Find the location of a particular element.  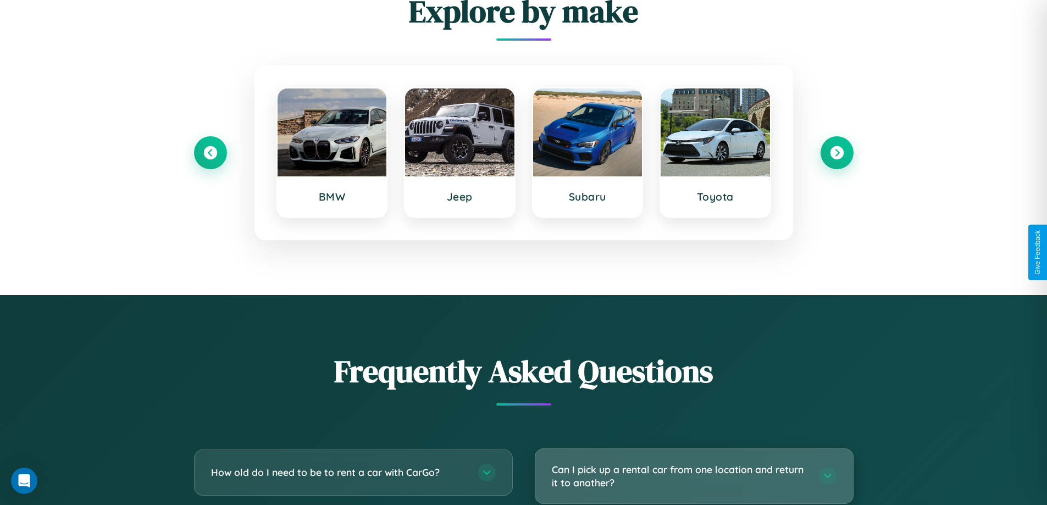

h3: Subaru is located at coordinates (588, 197).